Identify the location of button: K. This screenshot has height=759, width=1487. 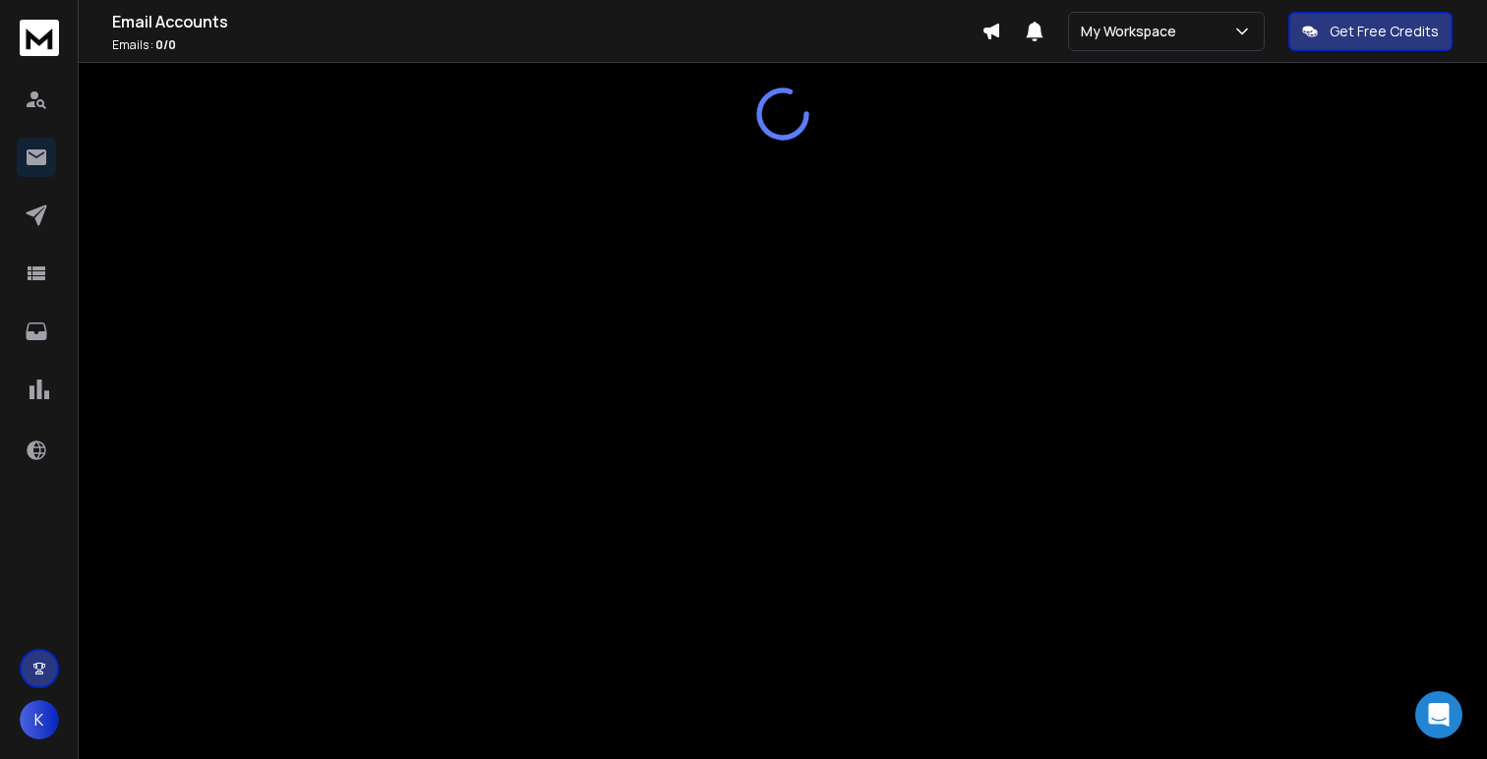
(39, 720).